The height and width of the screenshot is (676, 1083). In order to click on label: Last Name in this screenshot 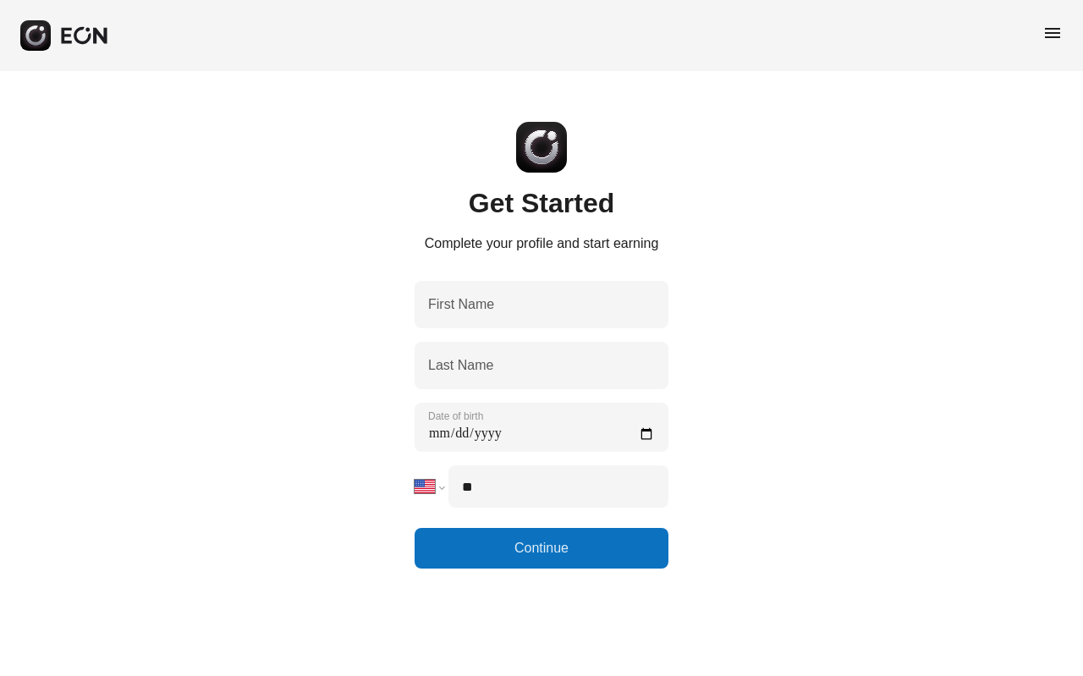, I will do `click(460, 366)`.